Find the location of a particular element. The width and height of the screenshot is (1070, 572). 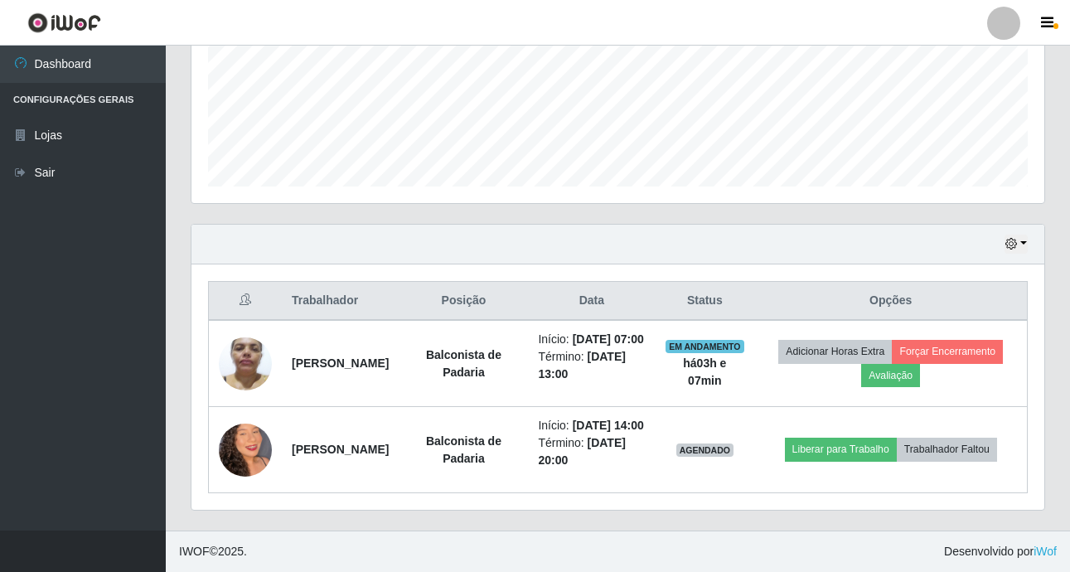

a: iWof is located at coordinates (1045, 551).